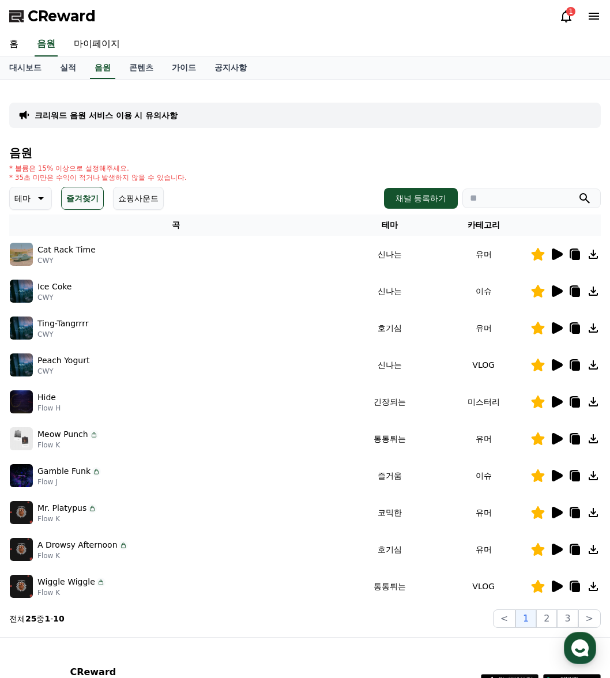 The height and width of the screenshot is (678, 610). I want to click on button: 1, so click(526, 618).